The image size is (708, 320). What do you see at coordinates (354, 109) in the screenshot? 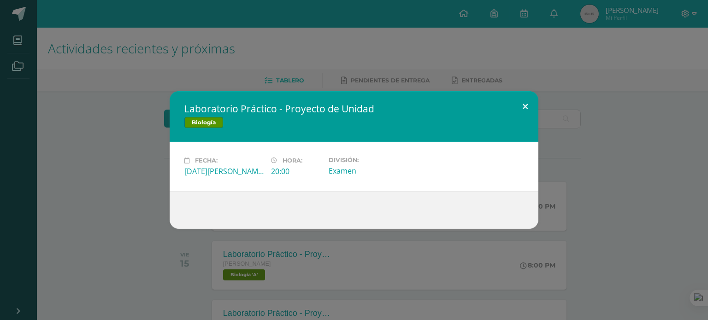
I see `h2: Laboratorio Práctico - Proyecto de Unidad` at bounding box center [354, 109].